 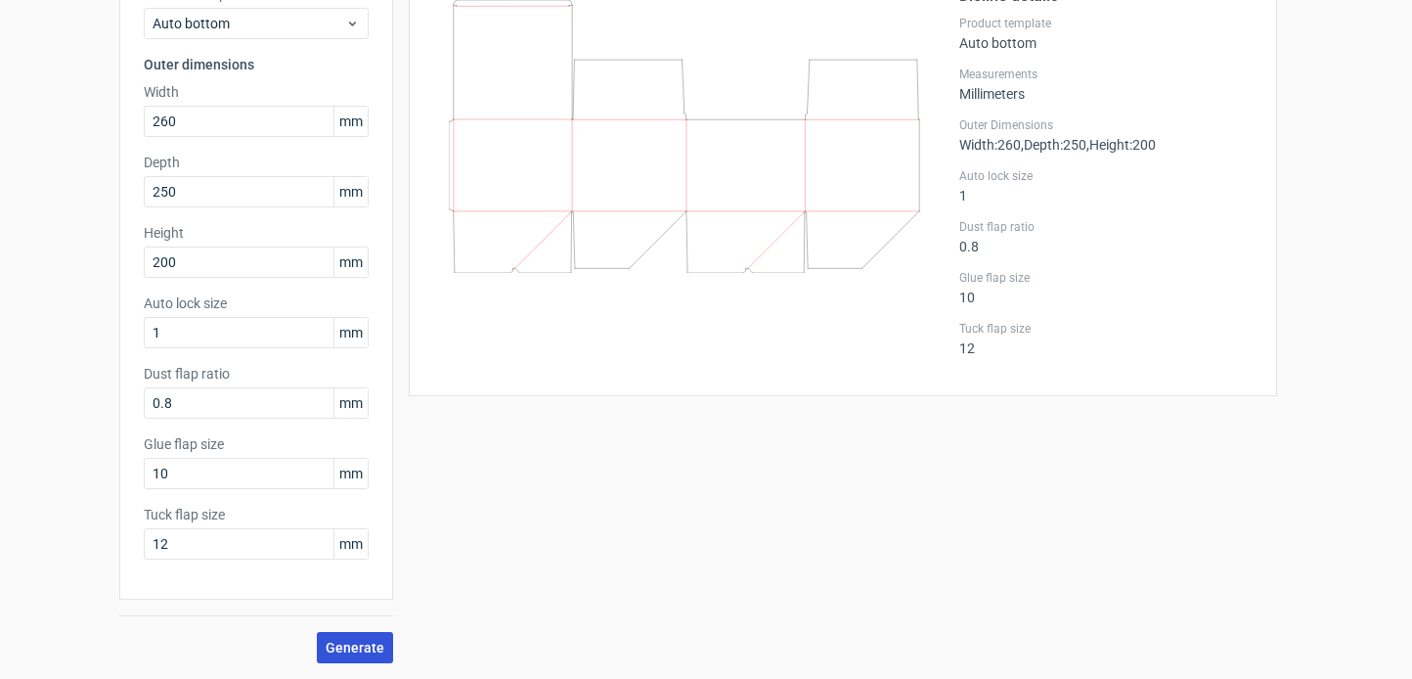 I want to click on label: Measurements, so click(x=1106, y=74).